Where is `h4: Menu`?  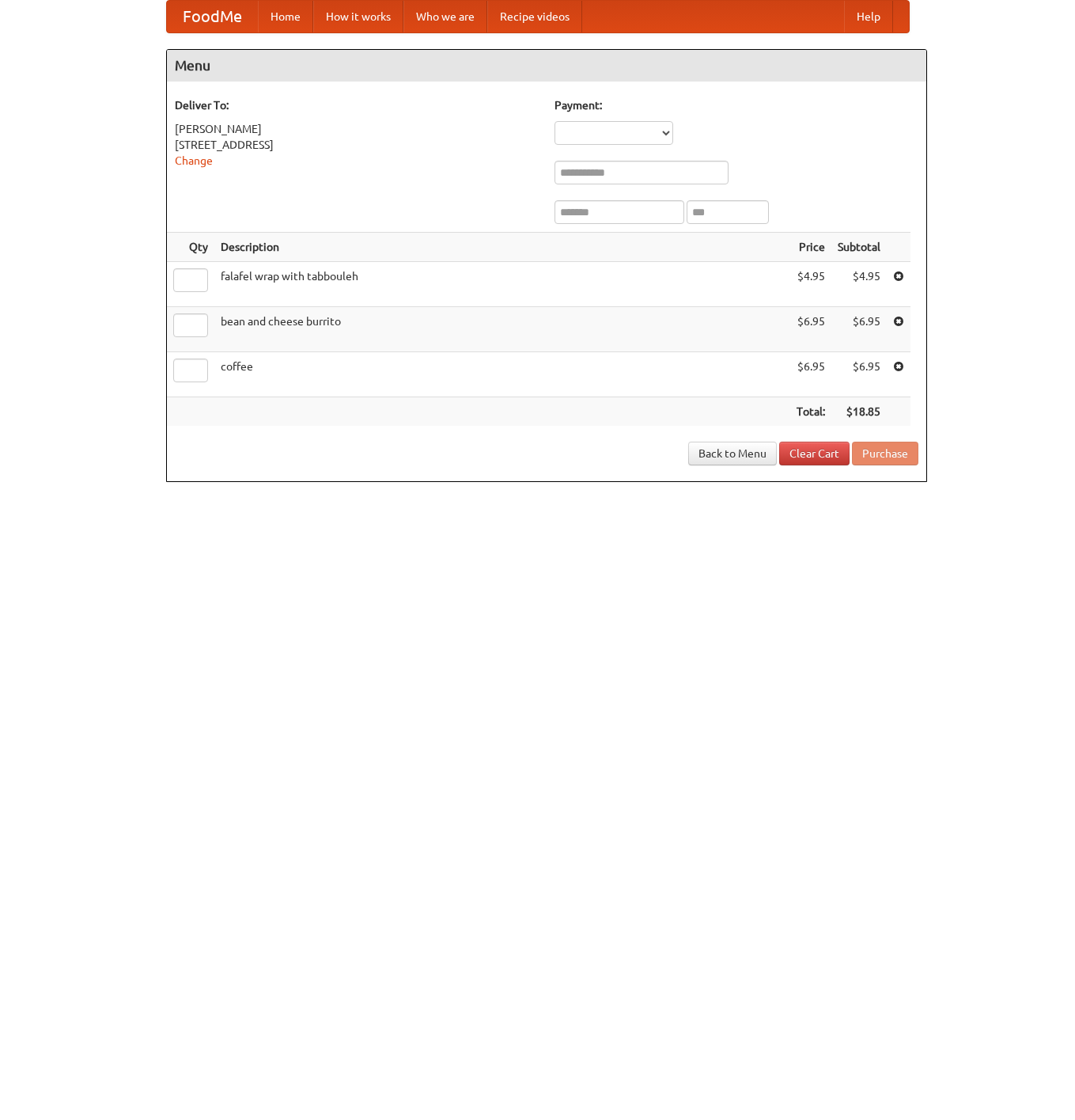
h4: Menu is located at coordinates (547, 66).